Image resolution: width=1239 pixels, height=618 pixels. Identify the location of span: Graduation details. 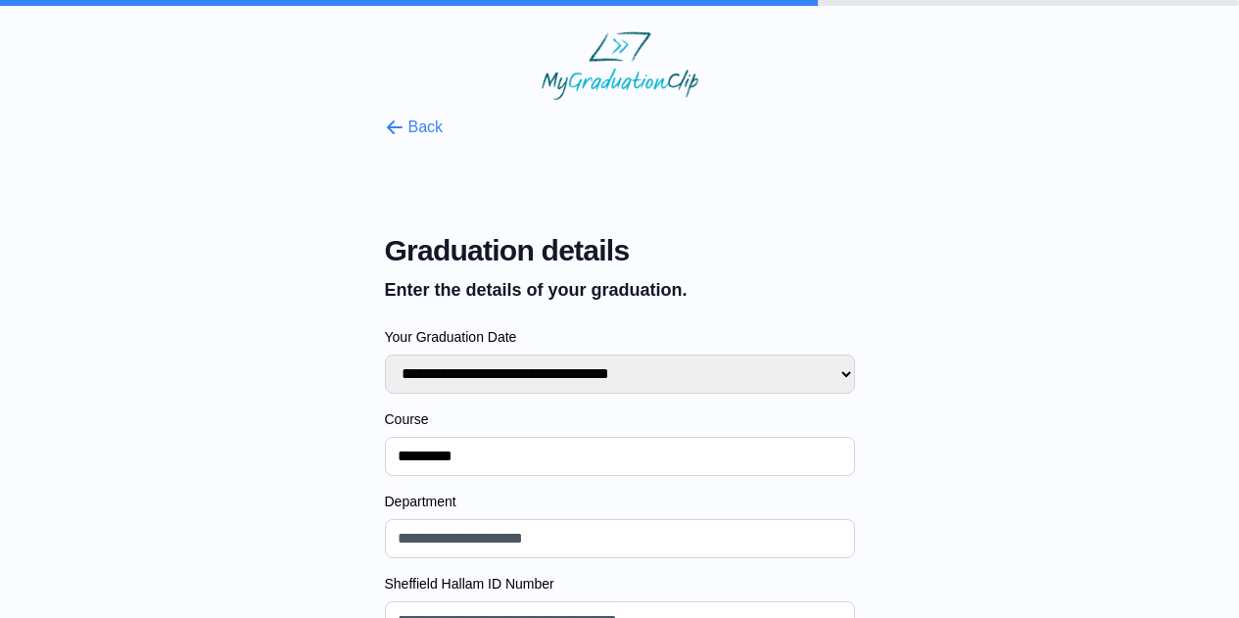
(620, 251).